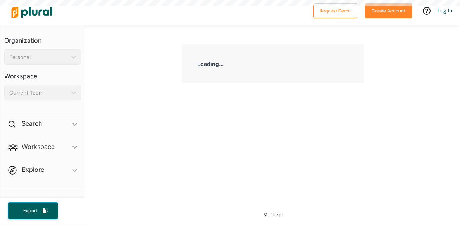  Describe the element at coordinates (43, 38) in the screenshot. I see `h3: Organization` at that location.